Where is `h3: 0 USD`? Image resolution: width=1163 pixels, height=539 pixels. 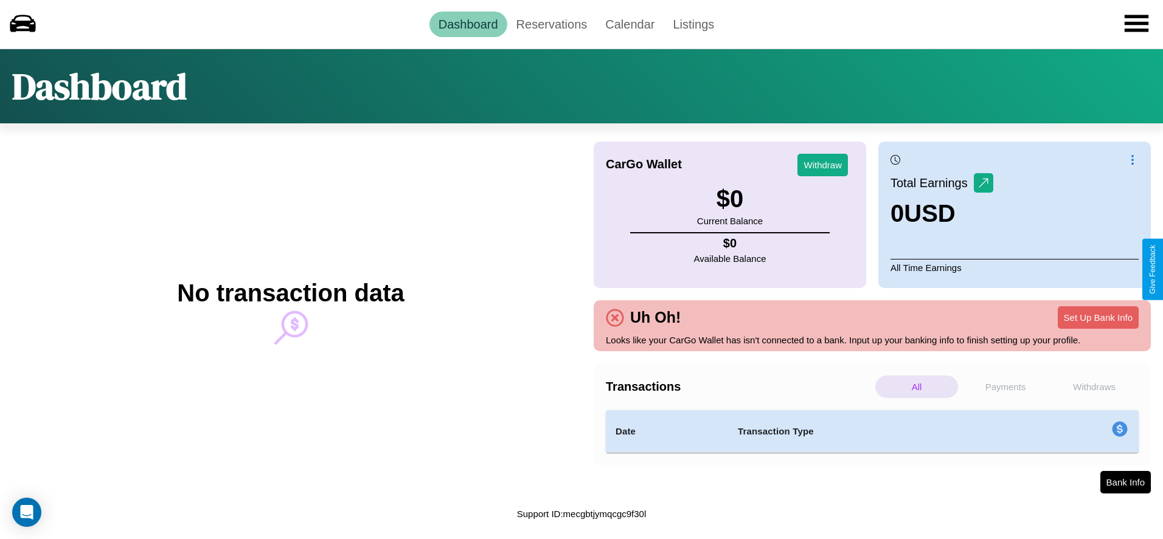 h3: 0 USD is located at coordinates (941, 213).